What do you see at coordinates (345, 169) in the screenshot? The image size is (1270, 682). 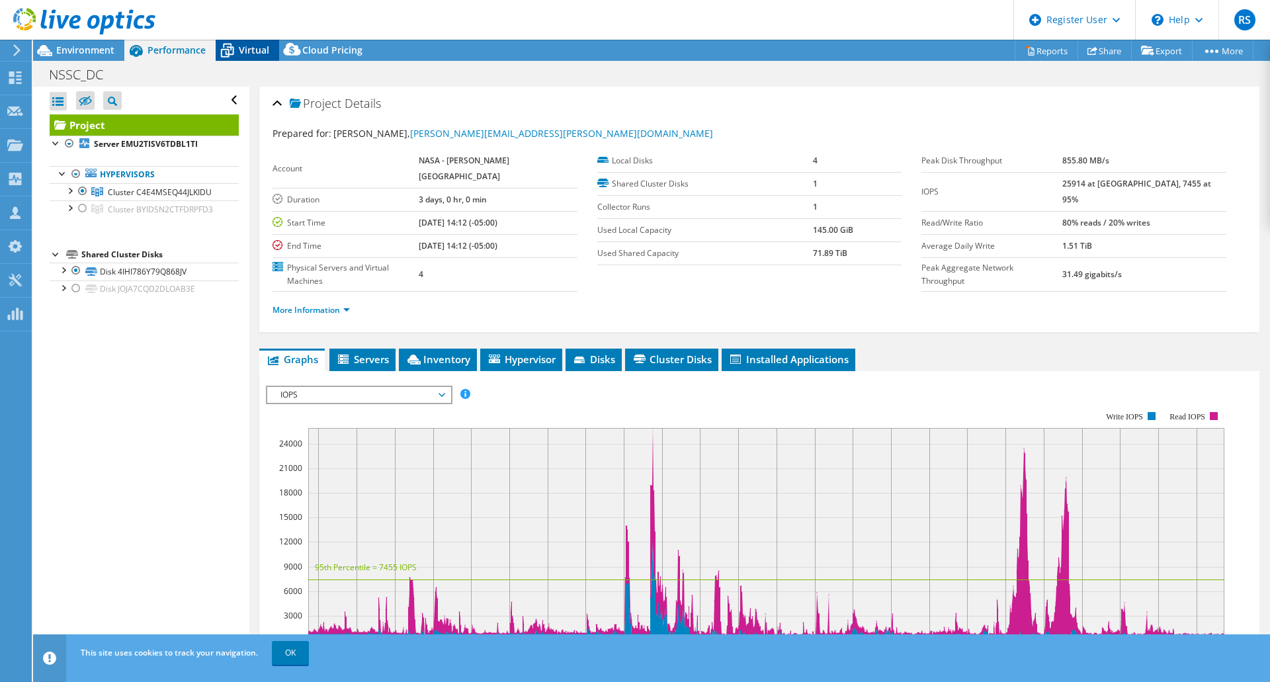 I see `label: Account` at bounding box center [345, 169].